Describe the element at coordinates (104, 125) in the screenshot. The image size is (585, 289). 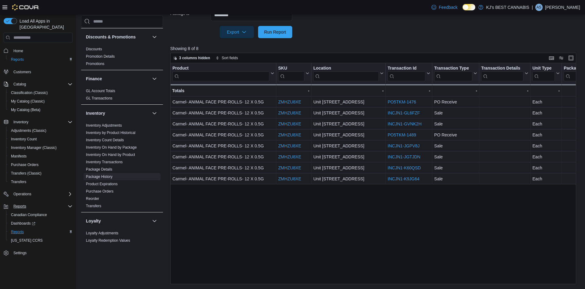
I see `a: Inventory Adjustments` at that location.